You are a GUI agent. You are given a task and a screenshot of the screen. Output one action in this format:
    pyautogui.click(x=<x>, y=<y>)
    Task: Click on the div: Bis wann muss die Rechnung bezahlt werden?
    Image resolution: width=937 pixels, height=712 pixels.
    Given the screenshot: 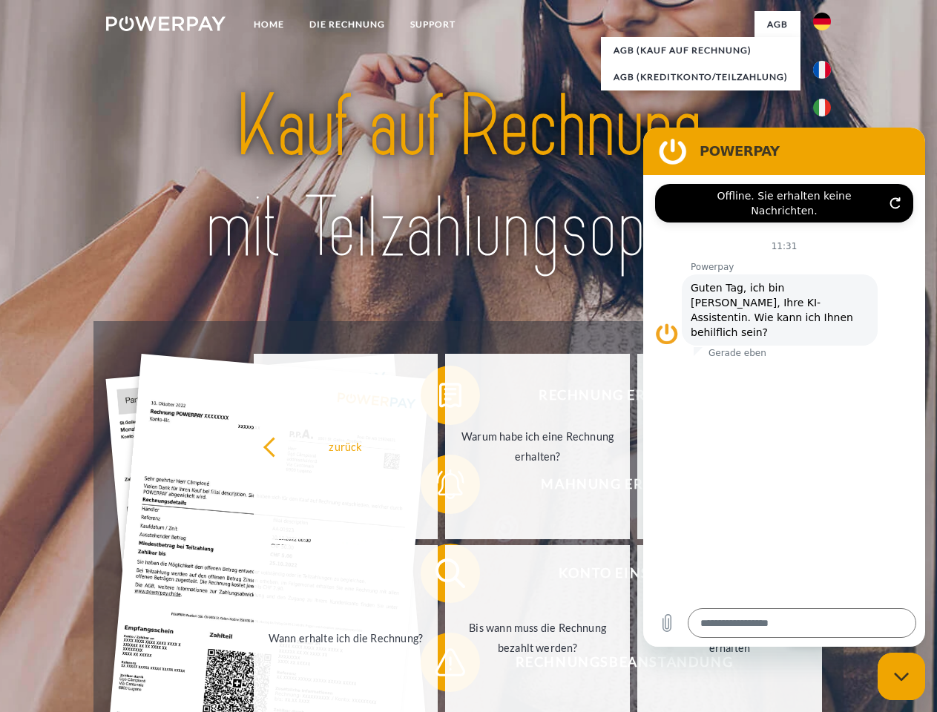 What is the action you would take?
    pyautogui.click(x=537, y=638)
    